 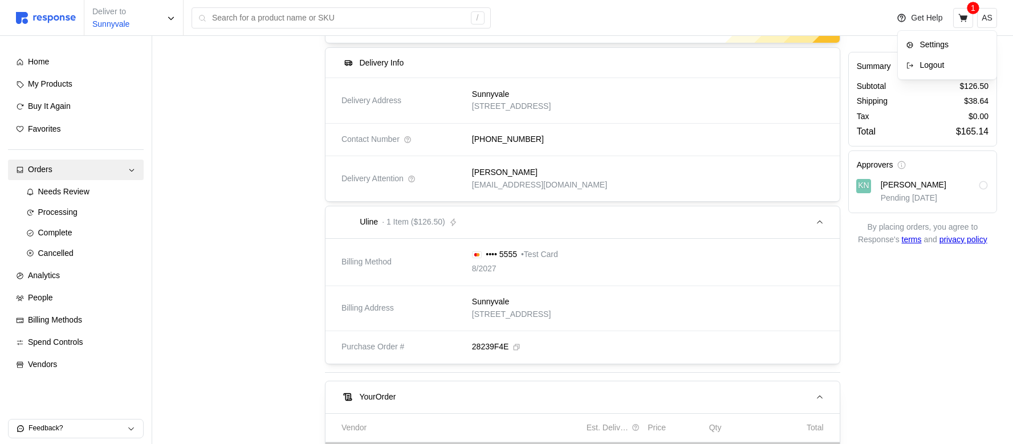 What do you see at coordinates (81, 254) in the screenshot?
I see `a: Cancelled` at bounding box center [81, 254].